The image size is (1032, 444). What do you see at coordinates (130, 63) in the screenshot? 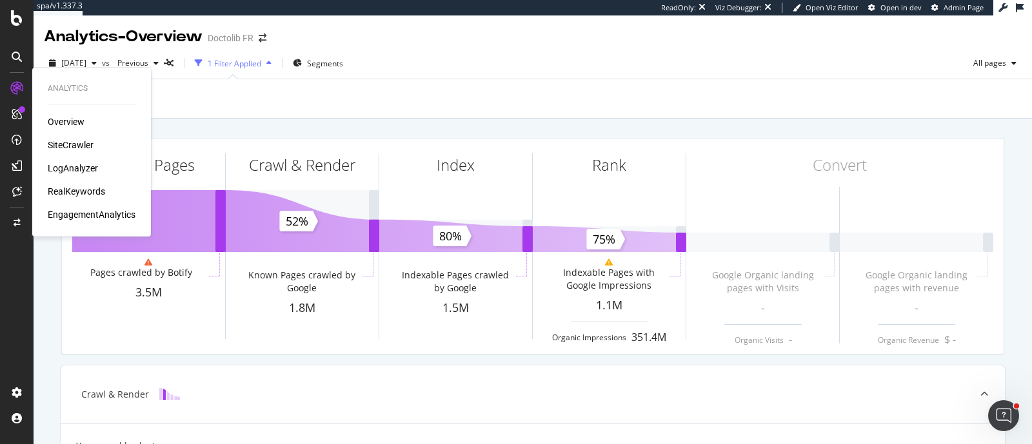
I see `span: Previous` at bounding box center [130, 63].